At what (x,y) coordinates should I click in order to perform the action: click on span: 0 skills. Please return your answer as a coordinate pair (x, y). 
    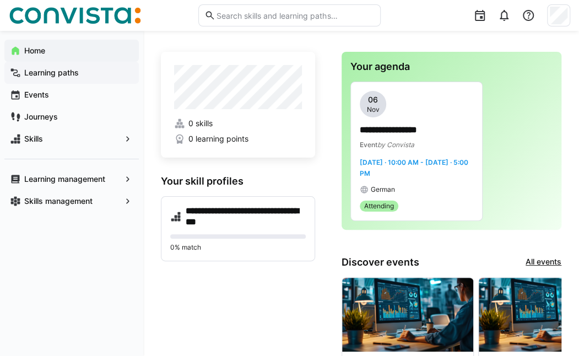
    Looking at the image, I should click on (200, 123).